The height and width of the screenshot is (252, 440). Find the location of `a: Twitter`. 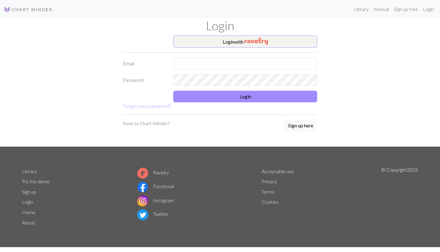

a: Twitter is located at coordinates (153, 214).